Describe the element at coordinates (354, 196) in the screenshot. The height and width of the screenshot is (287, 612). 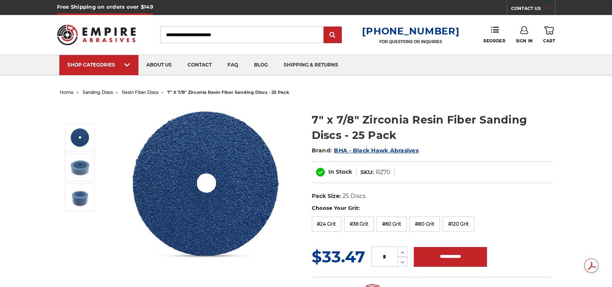
I see `dd: 25 Discs` at that location.